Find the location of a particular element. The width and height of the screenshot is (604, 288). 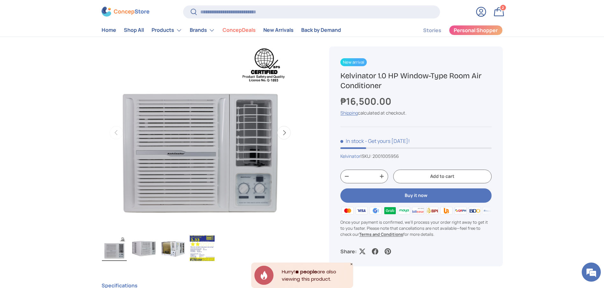

span: Personal Shopper is located at coordinates (476, 31).